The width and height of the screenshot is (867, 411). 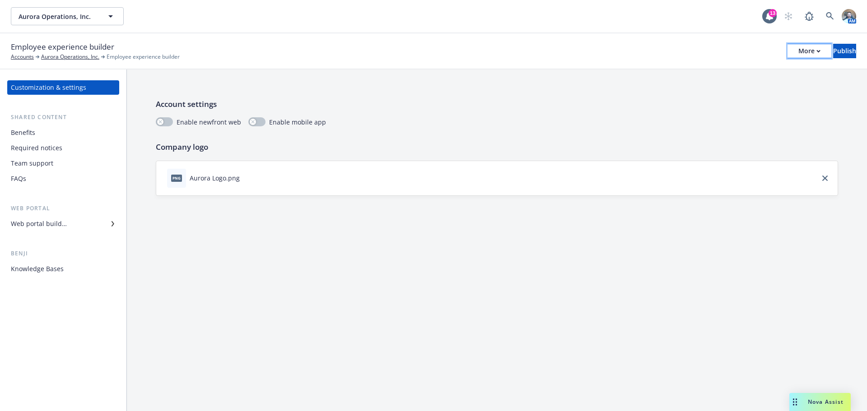 I want to click on span: Enable newfront web, so click(x=209, y=122).